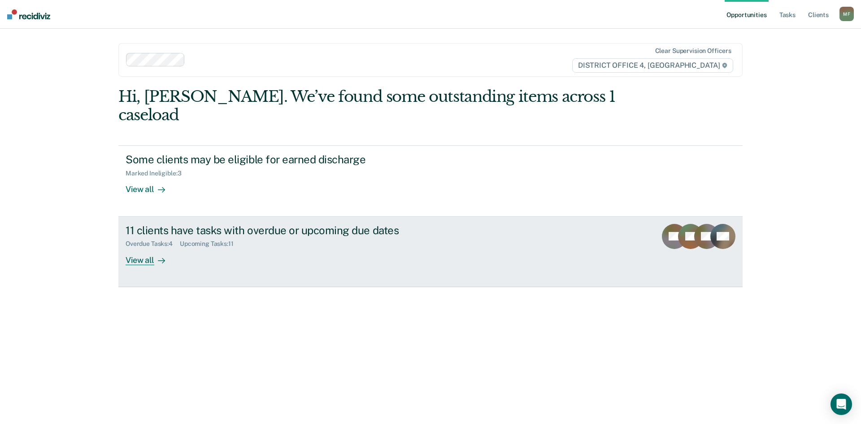 Image resolution: width=861 pixels, height=424 pixels. Describe the element at coordinates (430, 181) in the screenshot. I see `a: Some clients may be eligible for earned dischargeMarked Ineligible:3View all` at that location.